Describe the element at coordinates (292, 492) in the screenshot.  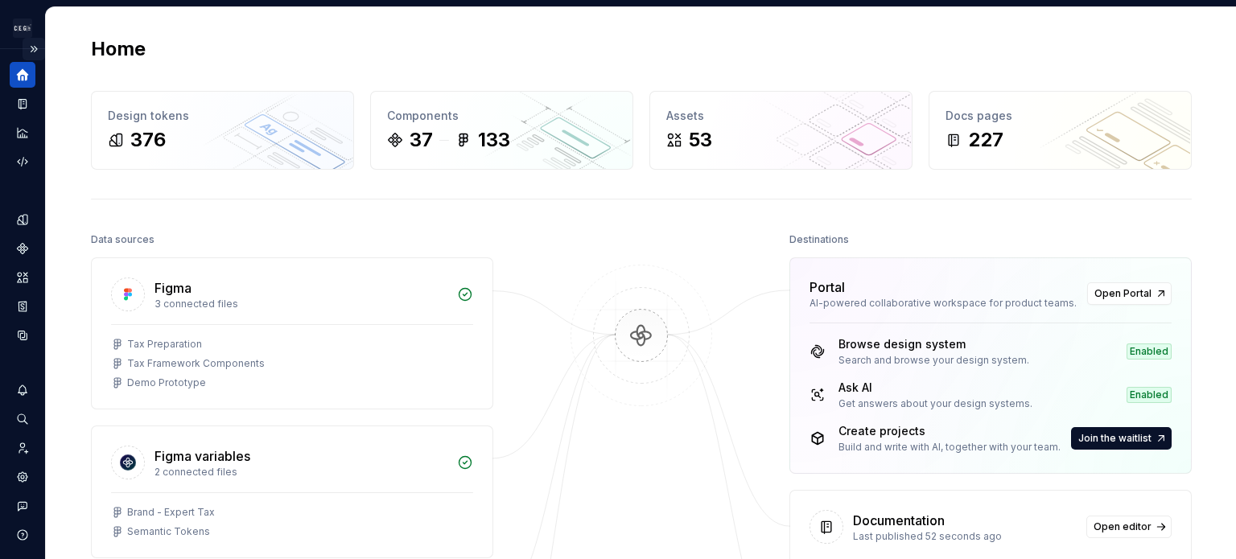
I see `a: Figma variables2 connected filesBrand - Expert TaxSemantic Tokens` at that location.